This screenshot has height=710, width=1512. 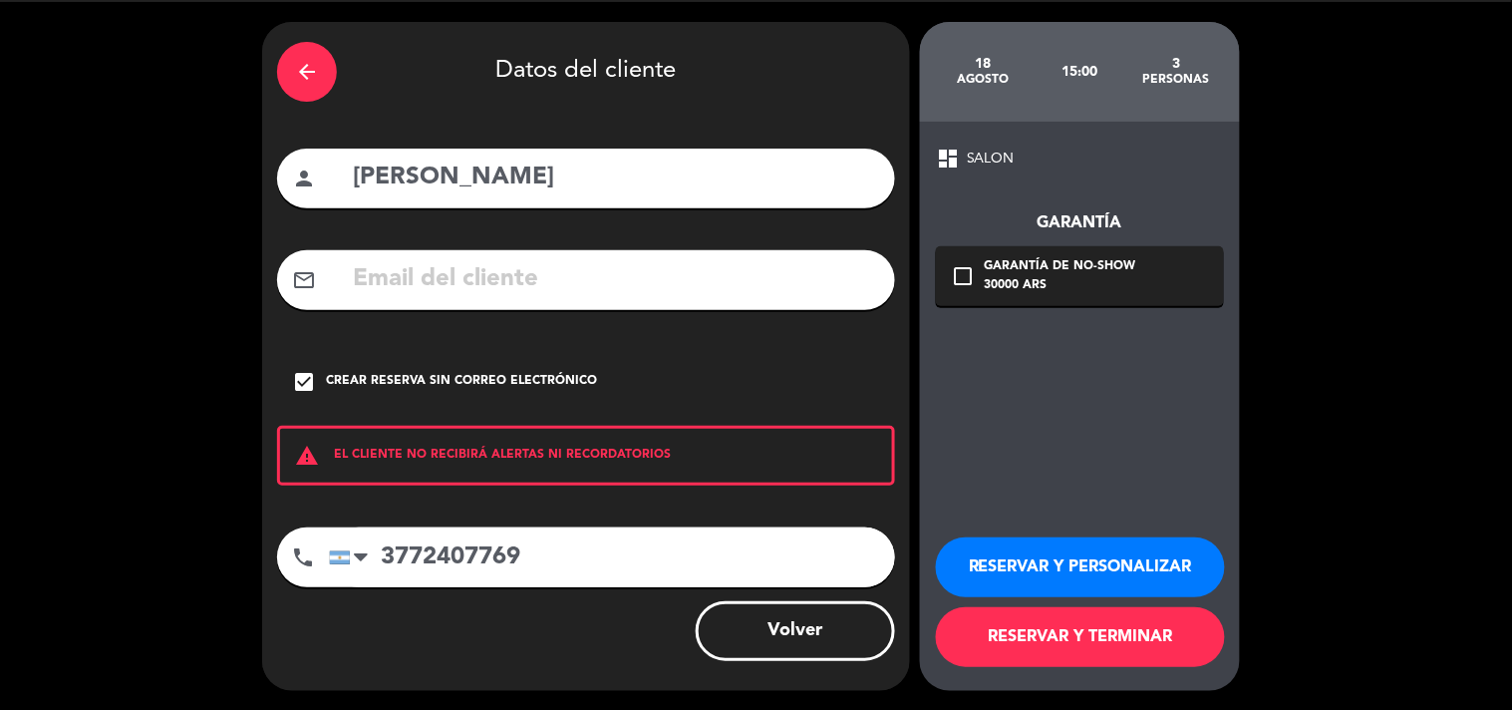 What do you see at coordinates (304, 280) in the screenshot?
I see `i: mail_outline` at bounding box center [304, 280].